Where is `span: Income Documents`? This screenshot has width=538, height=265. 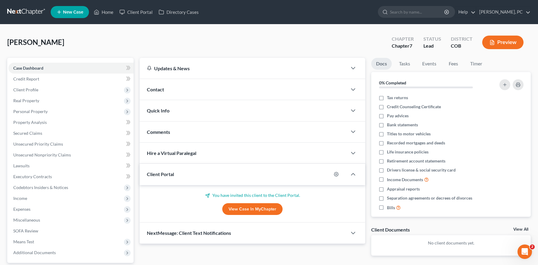
span: Income Documents is located at coordinates (405, 180).